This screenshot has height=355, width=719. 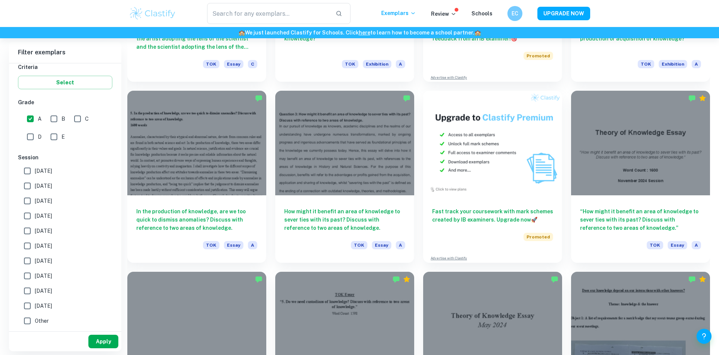 I want to click on h6: EC, so click(x=515, y=13).